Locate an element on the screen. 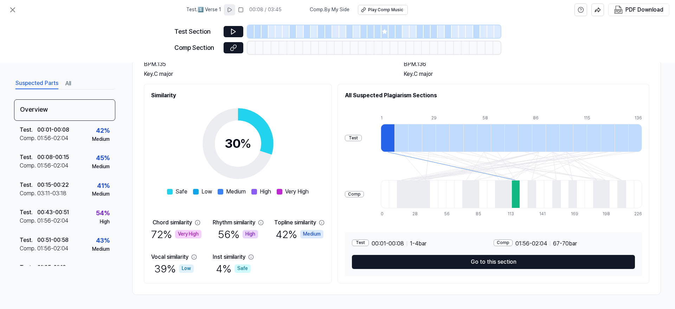 The width and height of the screenshot is (675, 309). button: Suspected Parts is located at coordinates (37, 84).